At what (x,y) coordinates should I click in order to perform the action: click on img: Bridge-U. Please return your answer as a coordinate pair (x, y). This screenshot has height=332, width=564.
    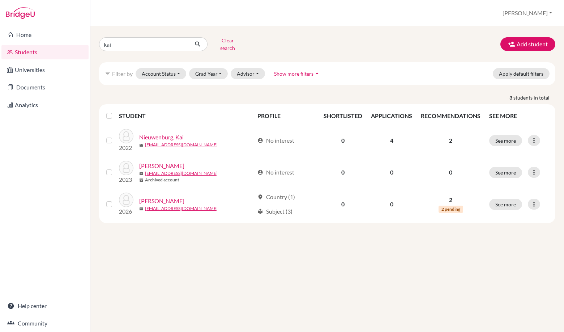
    Looking at the image, I should click on (20, 13).